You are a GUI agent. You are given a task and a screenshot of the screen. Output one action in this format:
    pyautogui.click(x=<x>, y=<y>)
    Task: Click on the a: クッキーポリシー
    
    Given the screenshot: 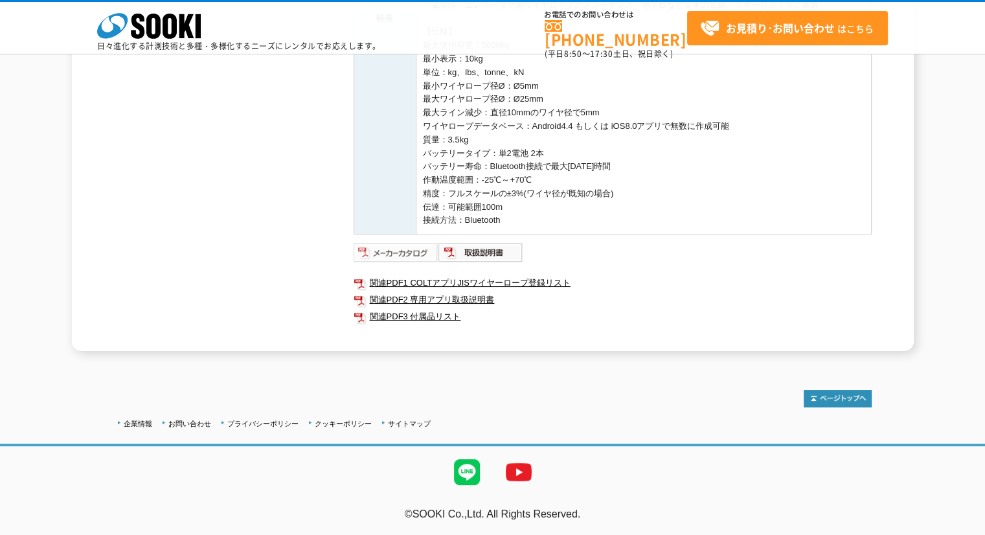 What is the action you would take?
    pyautogui.click(x=343, y=424)
    